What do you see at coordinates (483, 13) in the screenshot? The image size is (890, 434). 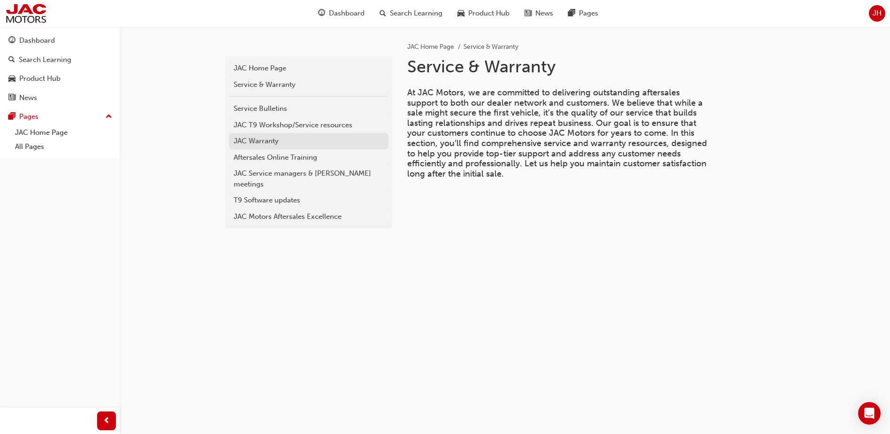 I see `a: car-iconProduct Hub` at bounding box center [483, 13].